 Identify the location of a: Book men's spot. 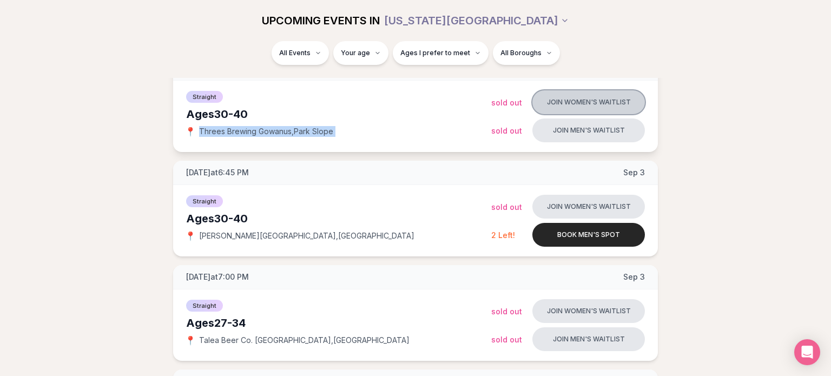
(588, 235).